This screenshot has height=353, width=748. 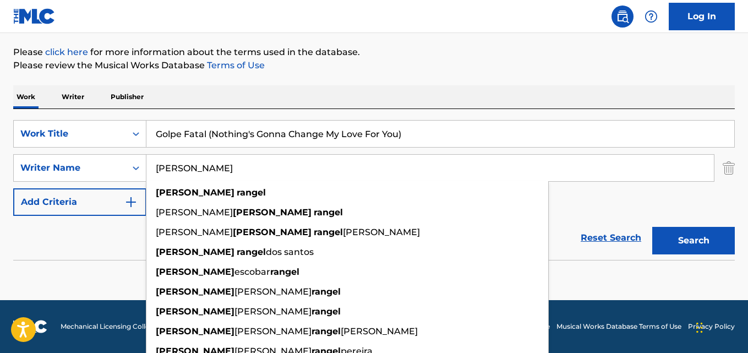 What do you see at coordinates (711, 326) in the screenshot?
I see `a: Privacy Policy` at bounding box center [711, 326].